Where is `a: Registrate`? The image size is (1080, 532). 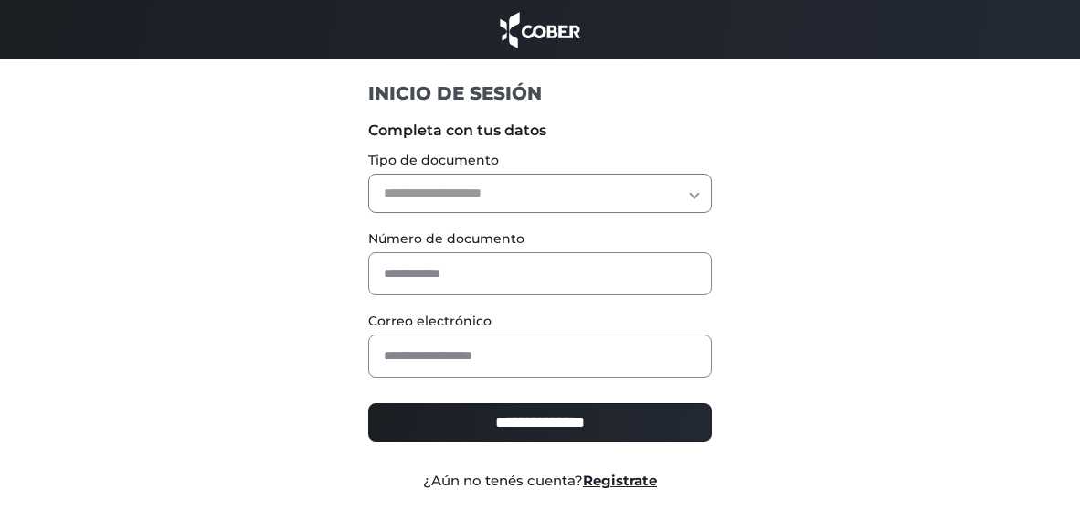 a: Registrate is located at coordinates (619, 480).